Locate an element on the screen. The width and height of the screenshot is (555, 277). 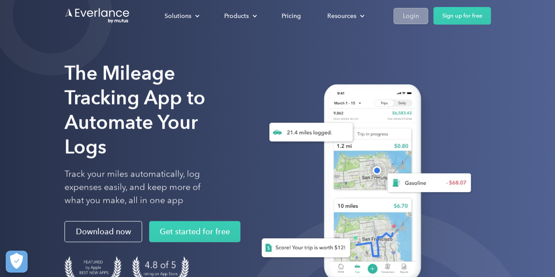
div: Pricing is located at coordinates (291, 16).